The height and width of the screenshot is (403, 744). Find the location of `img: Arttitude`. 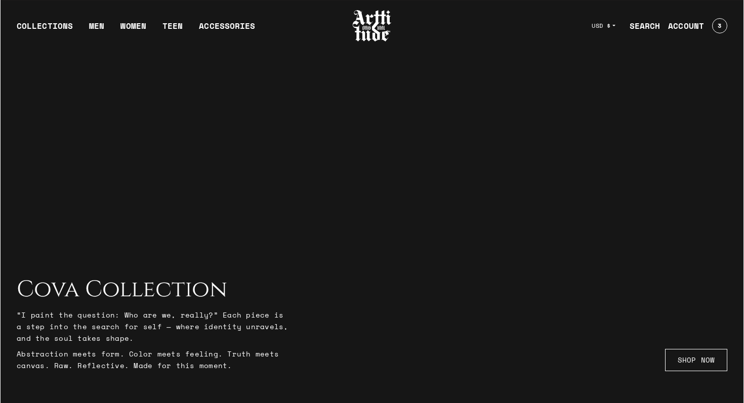

img: Arttitude is located at coordinates (372, 26).